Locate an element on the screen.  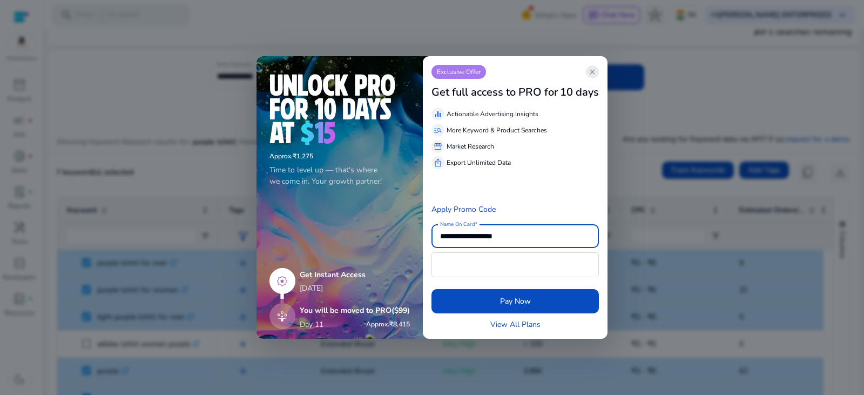
p: Actionable Advertising Insights is located at coordinates (493, 114).